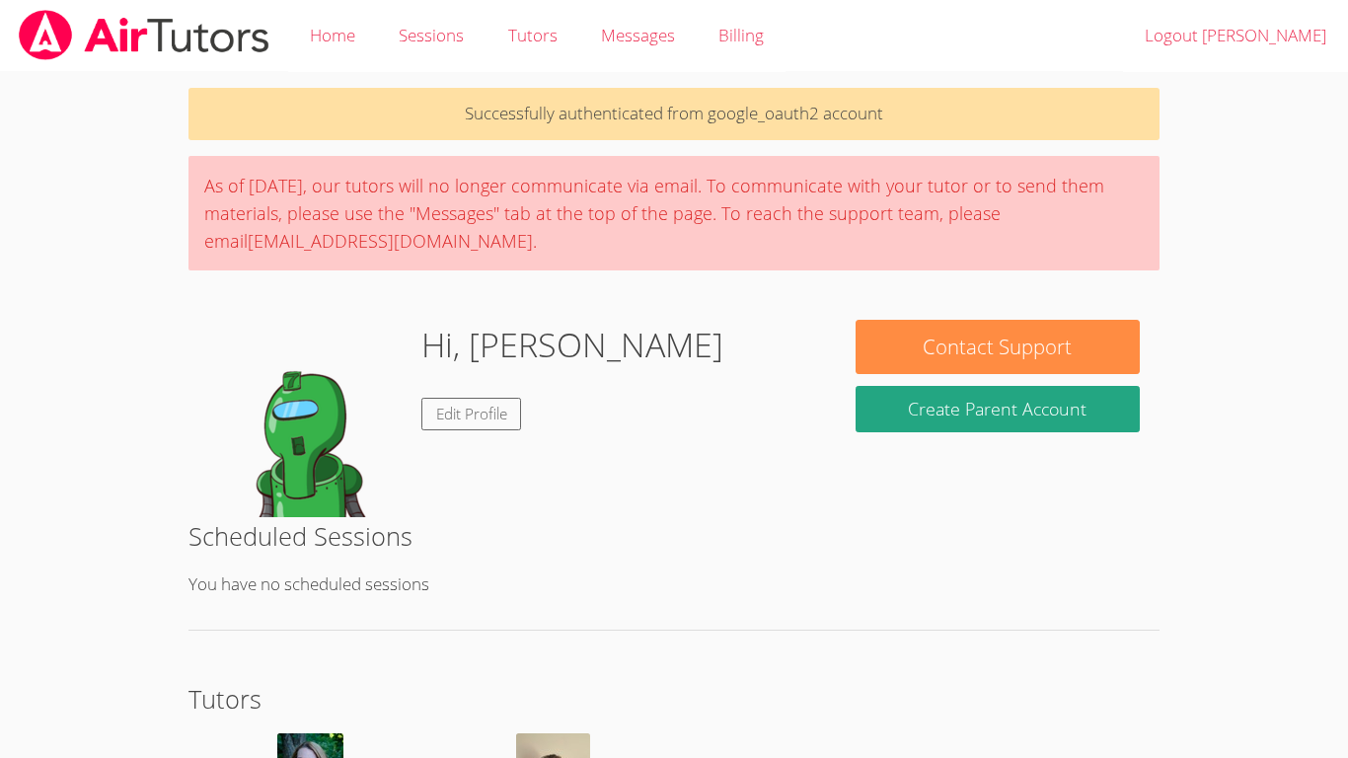 Image resolution: width=1348 pixels, height=758 pixels. What do you see at coordinates (674, 113) in the screenshot?
I see `p: Successfully authenticated from google_oauth2 account` at bounding box center [674, 113].